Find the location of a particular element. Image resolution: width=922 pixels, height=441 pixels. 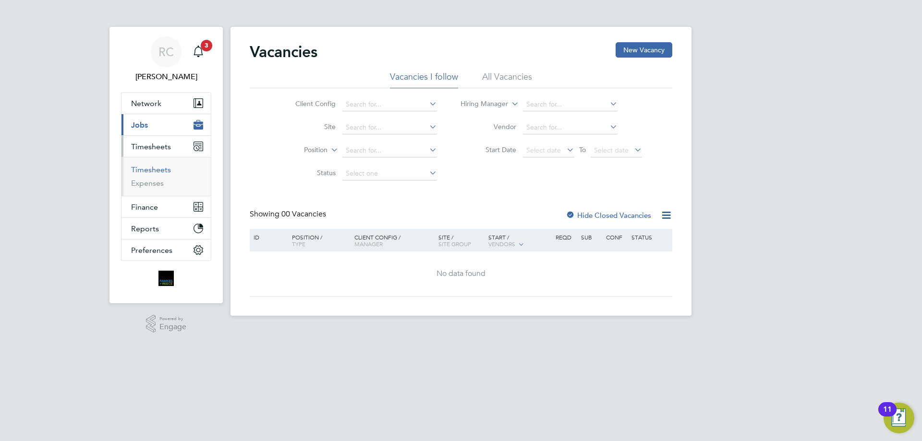

span: 3 is located at coordinates (206, 46).